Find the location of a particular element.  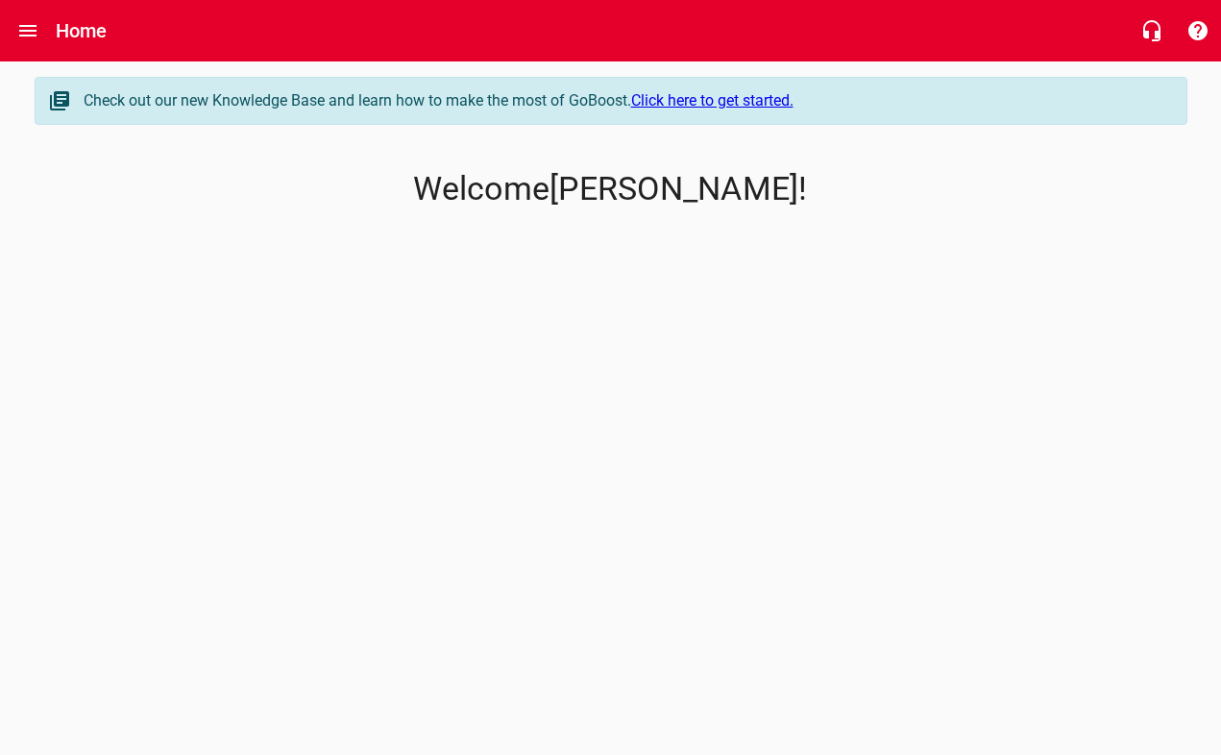

h6: Home is located at coordinates (82, 31).